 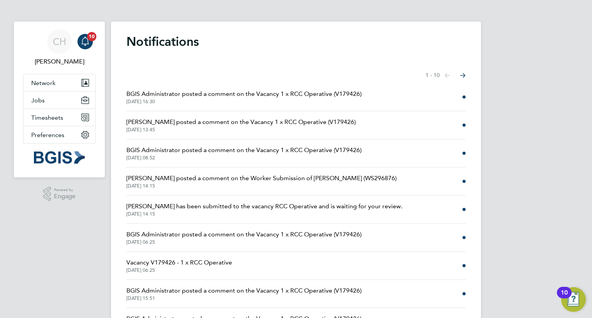 I want to click on button: Preferences, so click(x=59, y=135).